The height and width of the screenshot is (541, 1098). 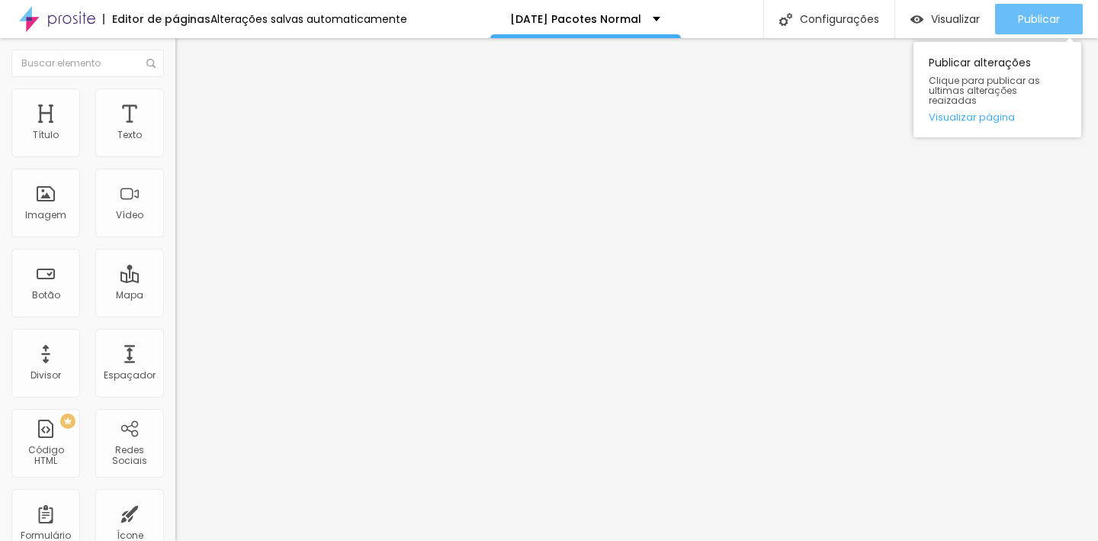 What do you see at coordinates (130, 135) in the screenshot?
I see `div: Texto` at bounding box center [130, 135].